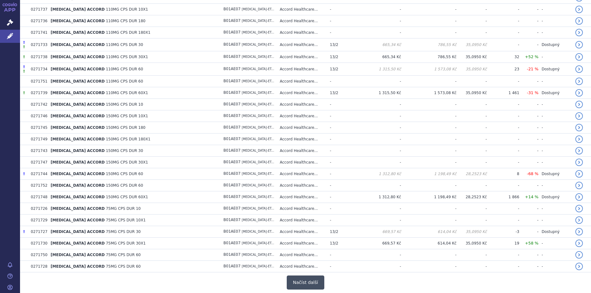  What do you see at coordinates (127, 57) in the screenshot?
I see `span: 110MG CPS DUR 30X1` at bounding box center [127, 57].